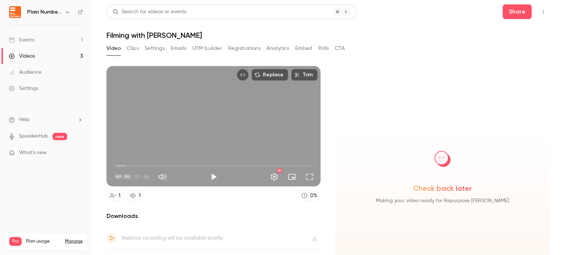 This screenshot has height=255, width=564. I want to click on button: CTA, so click(340, 48).